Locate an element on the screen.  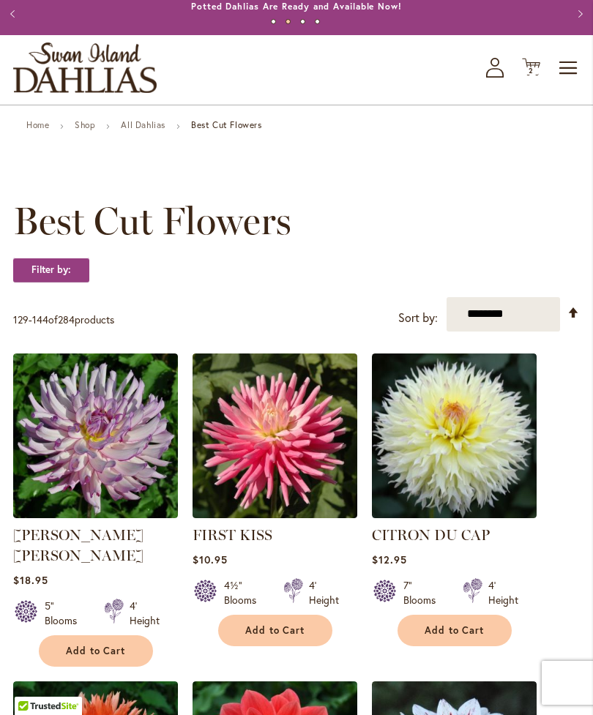
span: 2 is located at coordinates (531, 70).